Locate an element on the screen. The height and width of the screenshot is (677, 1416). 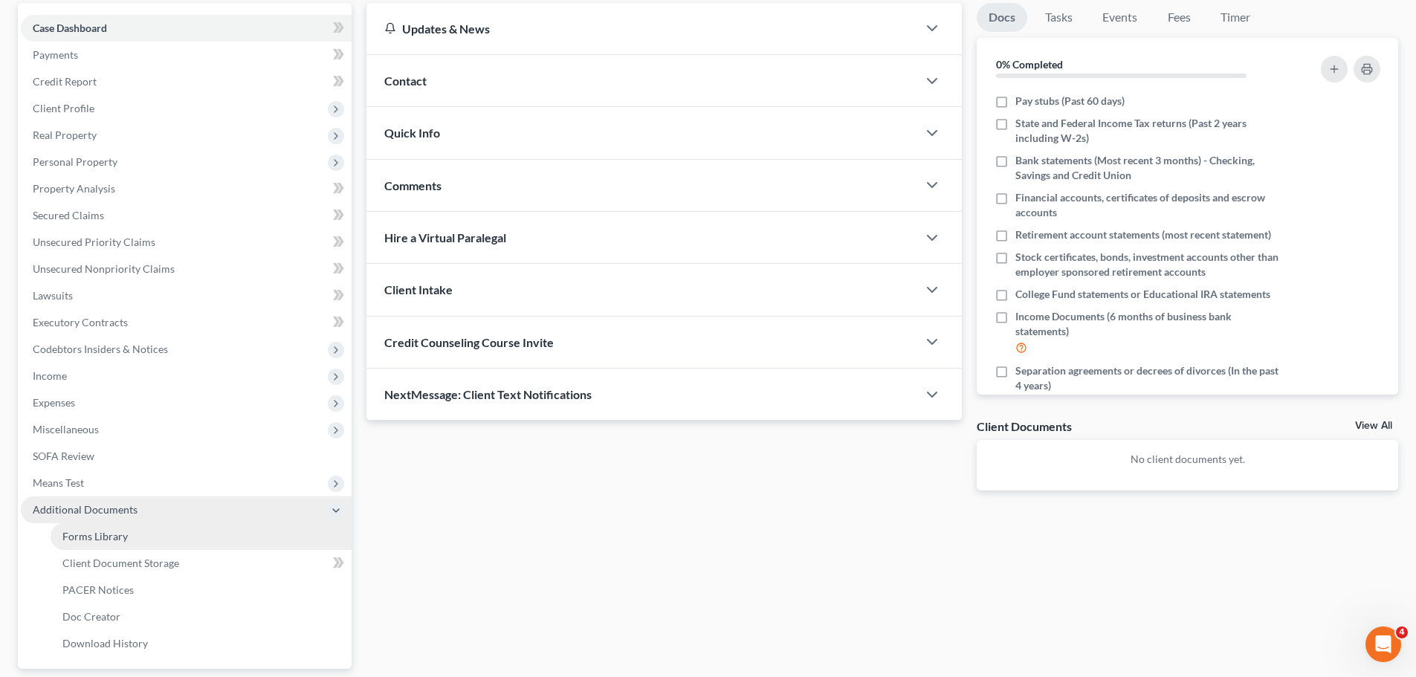
span: Quick Info is located at coordinates (412, 132).